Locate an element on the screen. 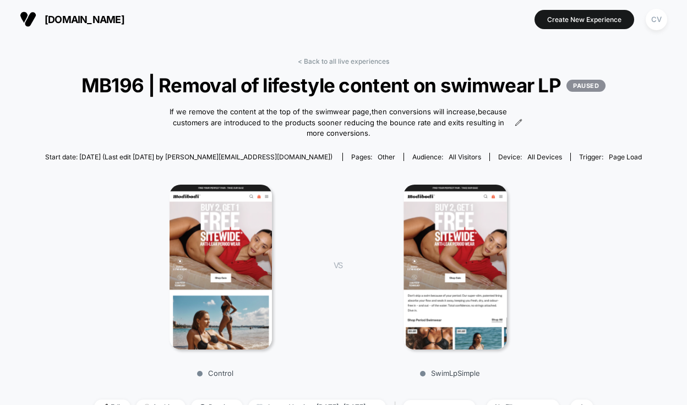  img: Control main is located at coordinates (220, 267).